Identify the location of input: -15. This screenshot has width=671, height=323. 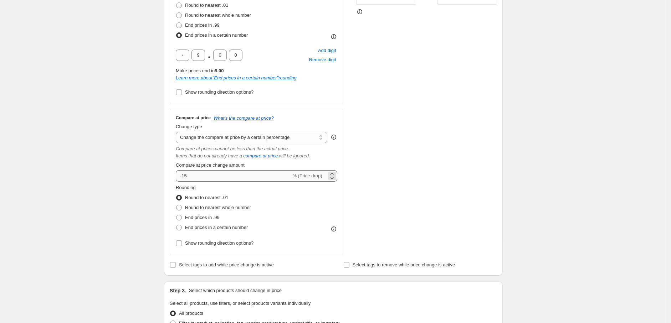
(233, 176).